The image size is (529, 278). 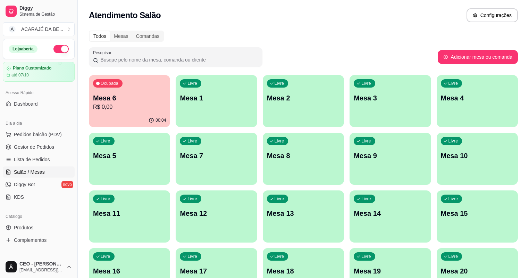 What do you see at coordinates (390, 213) in the screenshot?
I see `p: Mesa 14` at bounding box center [390, 213].